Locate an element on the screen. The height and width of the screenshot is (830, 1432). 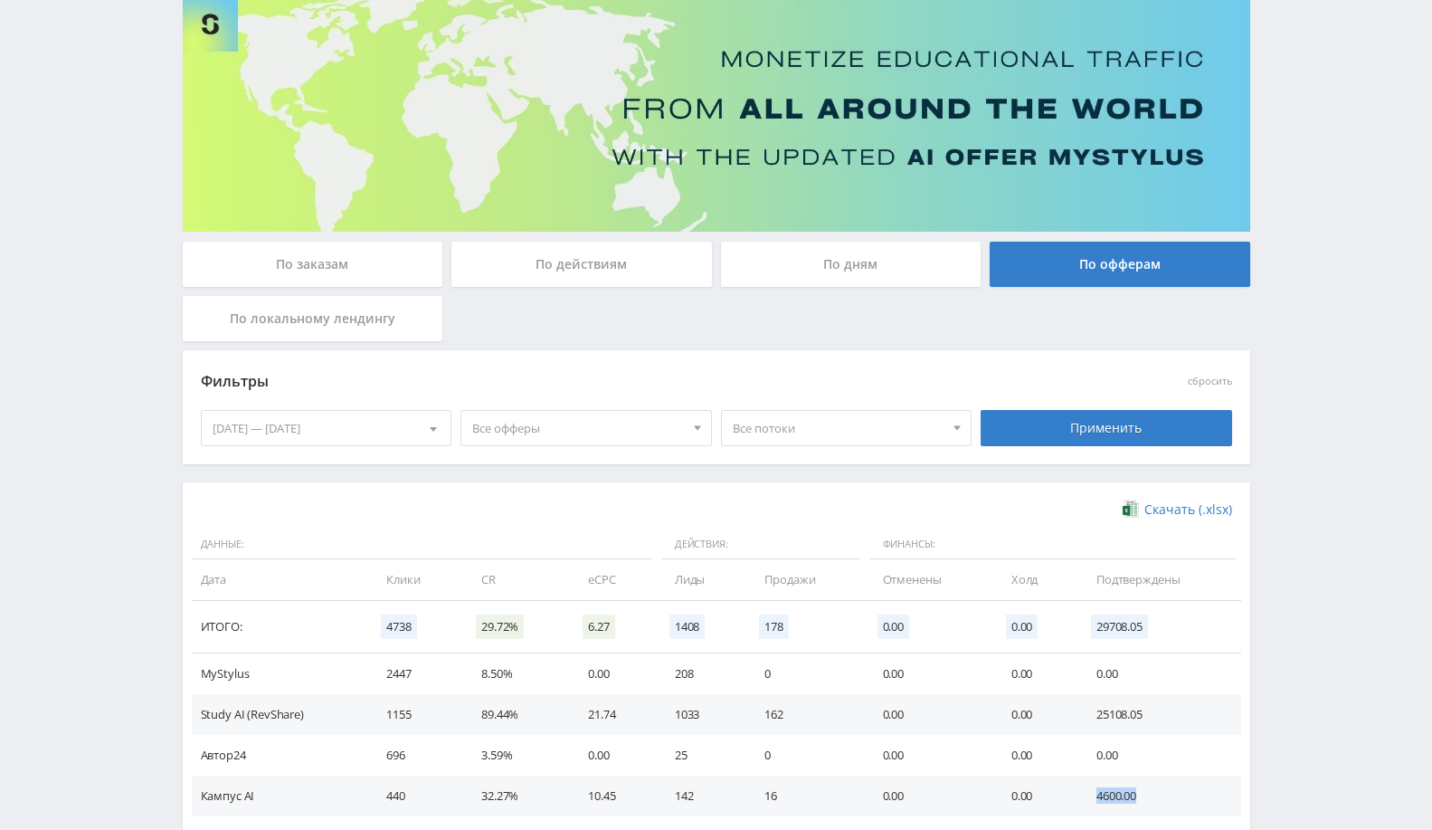
td: 4600.00 is located at coordinates (1159, 795).